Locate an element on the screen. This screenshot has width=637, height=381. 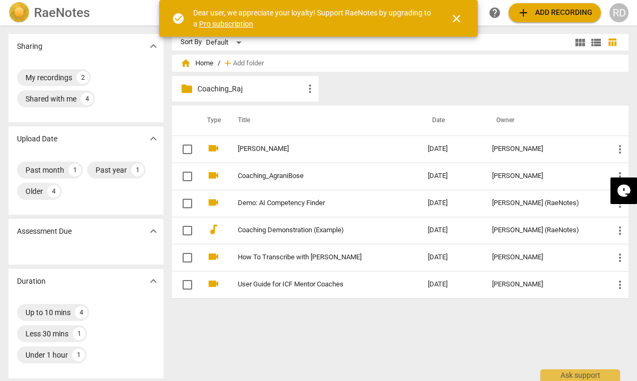
button: Tile view is located at coordinates (580, 42).